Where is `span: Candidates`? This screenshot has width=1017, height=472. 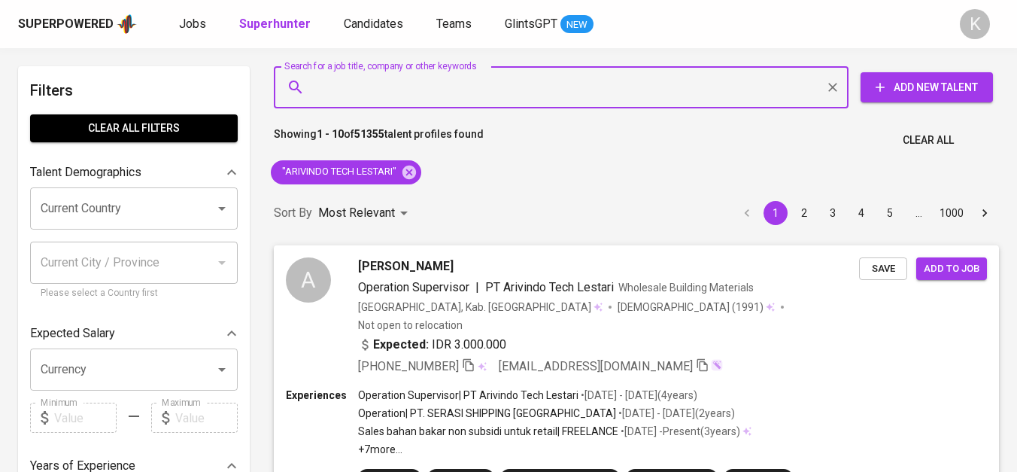
span: Candidates is located at coordinates (373, 23).